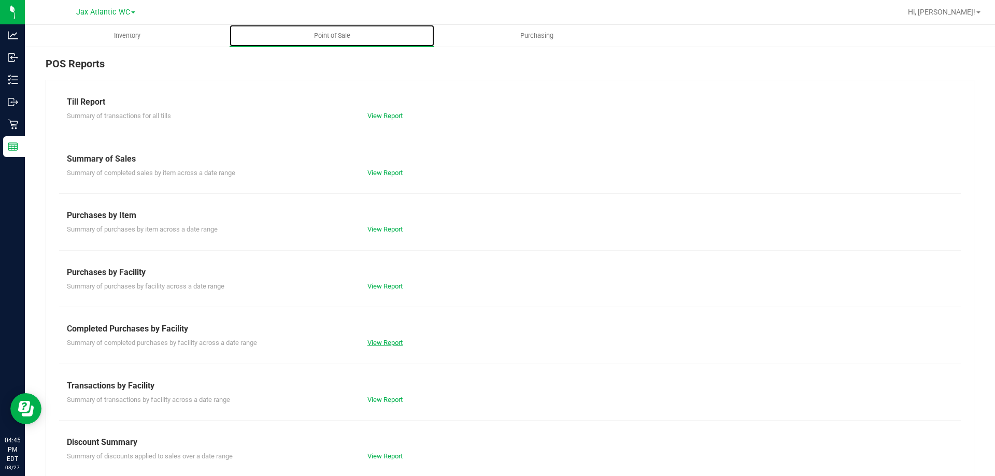 Image resolution: width=995 pixels, height=476 pixels. Describe the element at coordinates (510, 273) in the screenshot. I see `div: Purchases by Facility` at that location.